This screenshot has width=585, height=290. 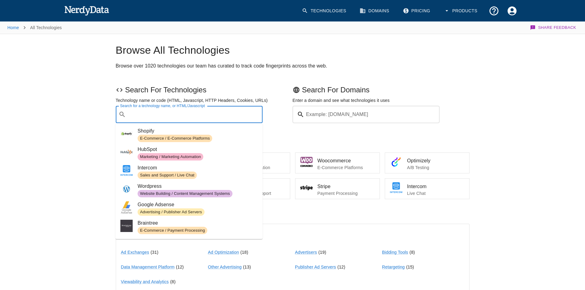 I want to click on button: Products, so click(x=461, y=11).